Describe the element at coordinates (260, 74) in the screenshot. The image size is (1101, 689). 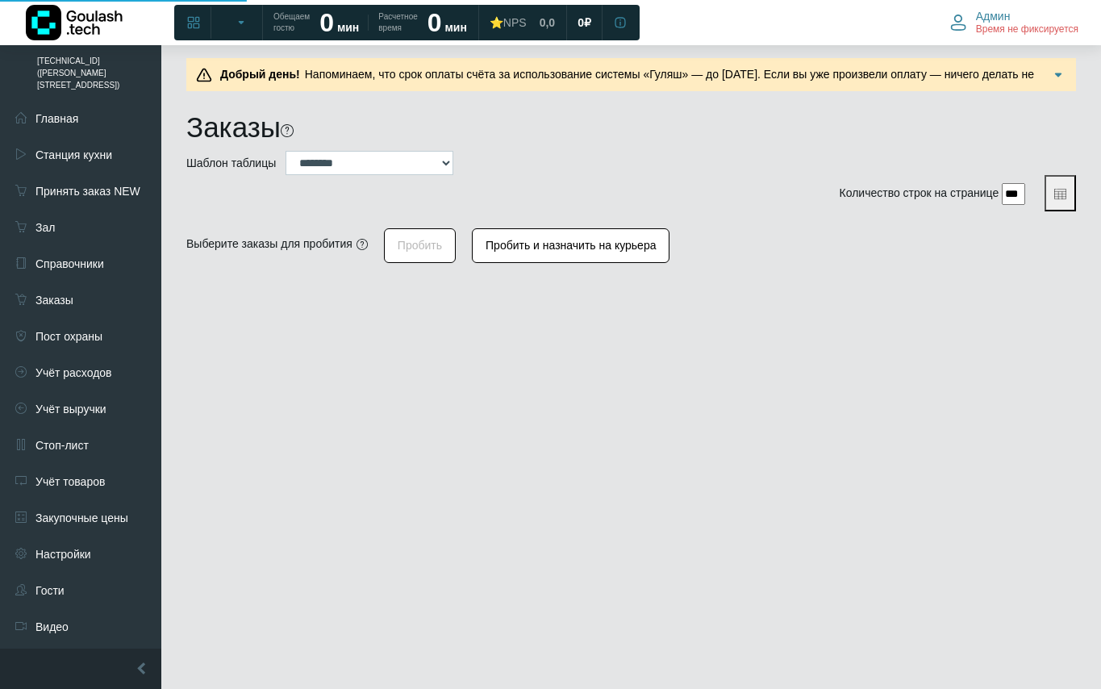
I see `b: Добрый день!` at that location.